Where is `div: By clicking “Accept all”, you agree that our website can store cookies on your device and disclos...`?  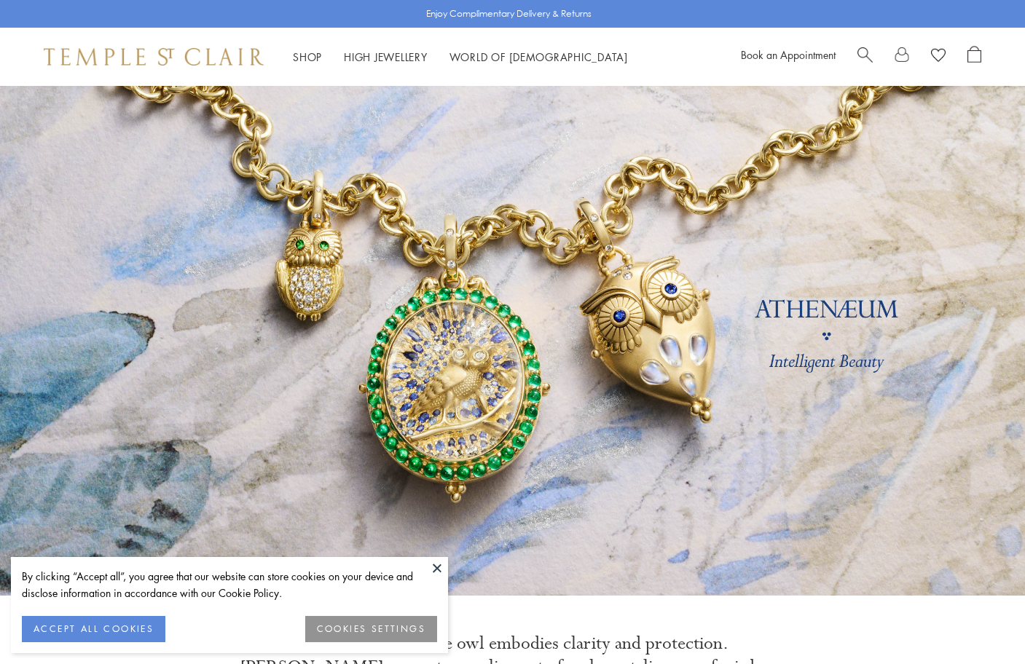 div: By clicking “Accept all”, you agree that our website can store cookies on your device and disclos... is located at coordinates (229, 585).